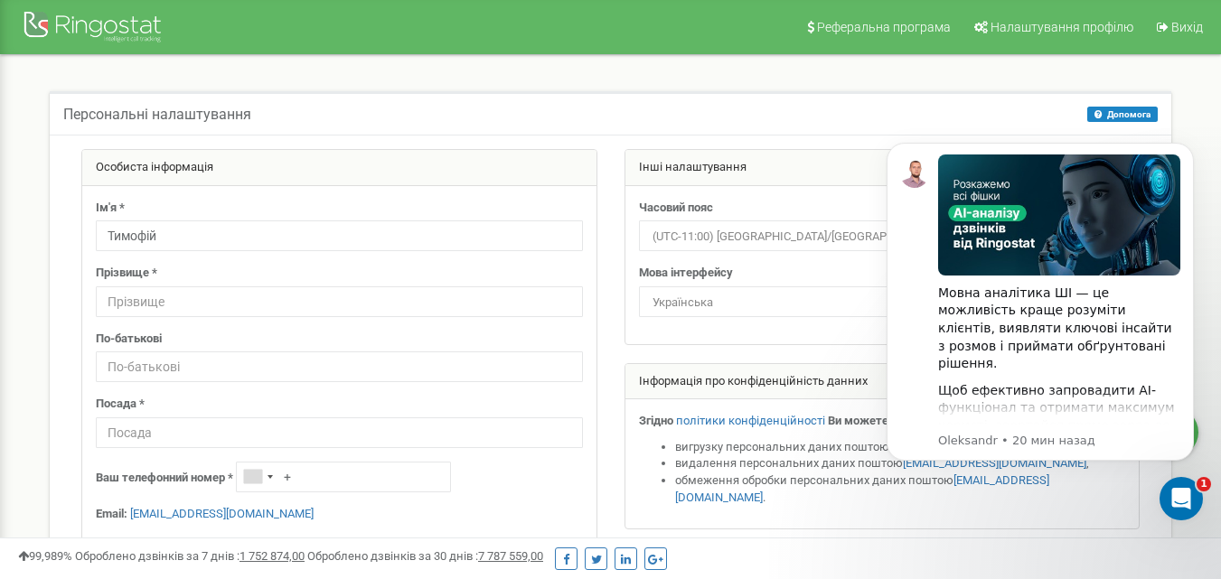 The image size is (1221, 579). What do you see at coordinates (339, 168) in the screenshot?
I see `div: Особиста інформація` at bounding box center [339, 168].